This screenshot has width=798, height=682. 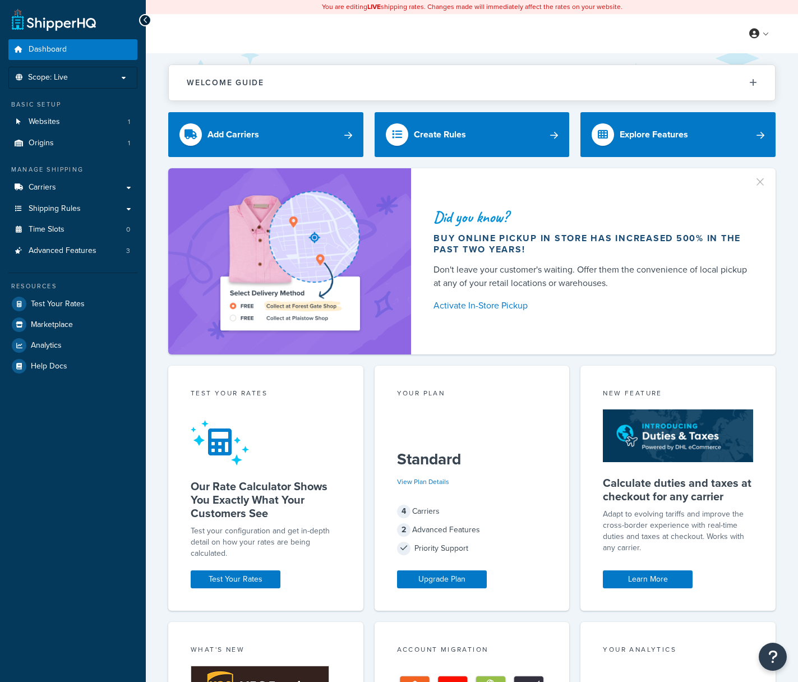 I want to click on div: Manage Shipping, so click(x=73, y=169).